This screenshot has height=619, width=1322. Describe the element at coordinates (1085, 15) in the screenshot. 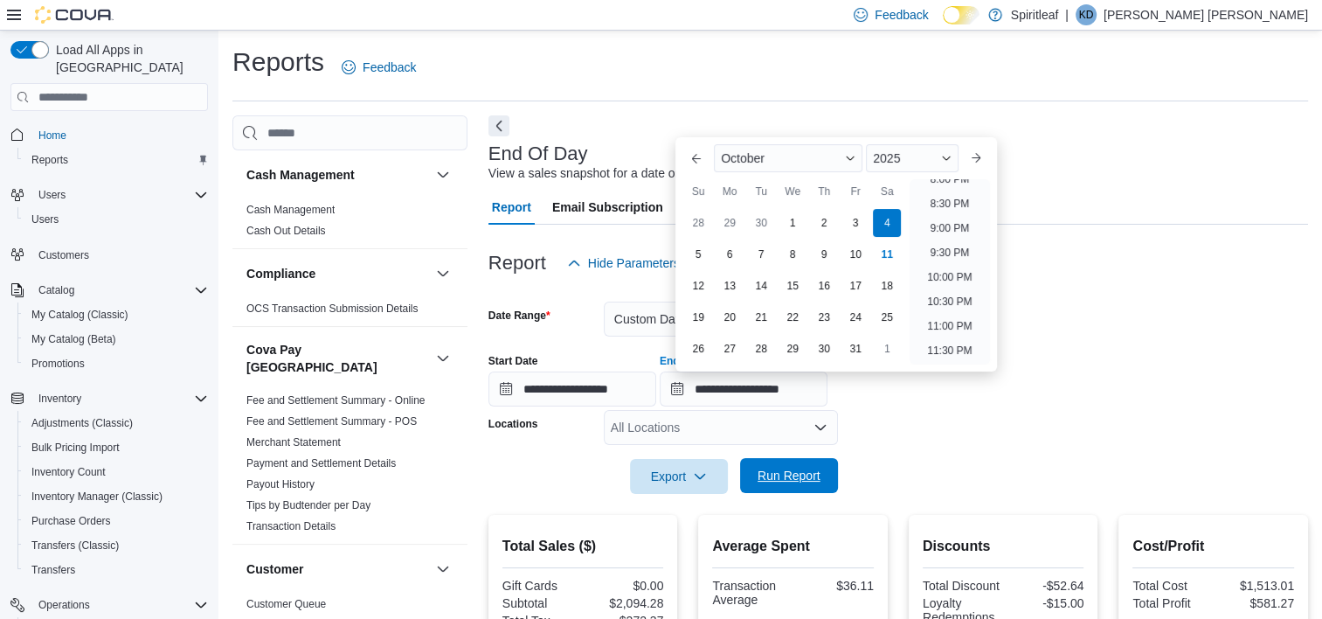

I see `span: KD` at that location.